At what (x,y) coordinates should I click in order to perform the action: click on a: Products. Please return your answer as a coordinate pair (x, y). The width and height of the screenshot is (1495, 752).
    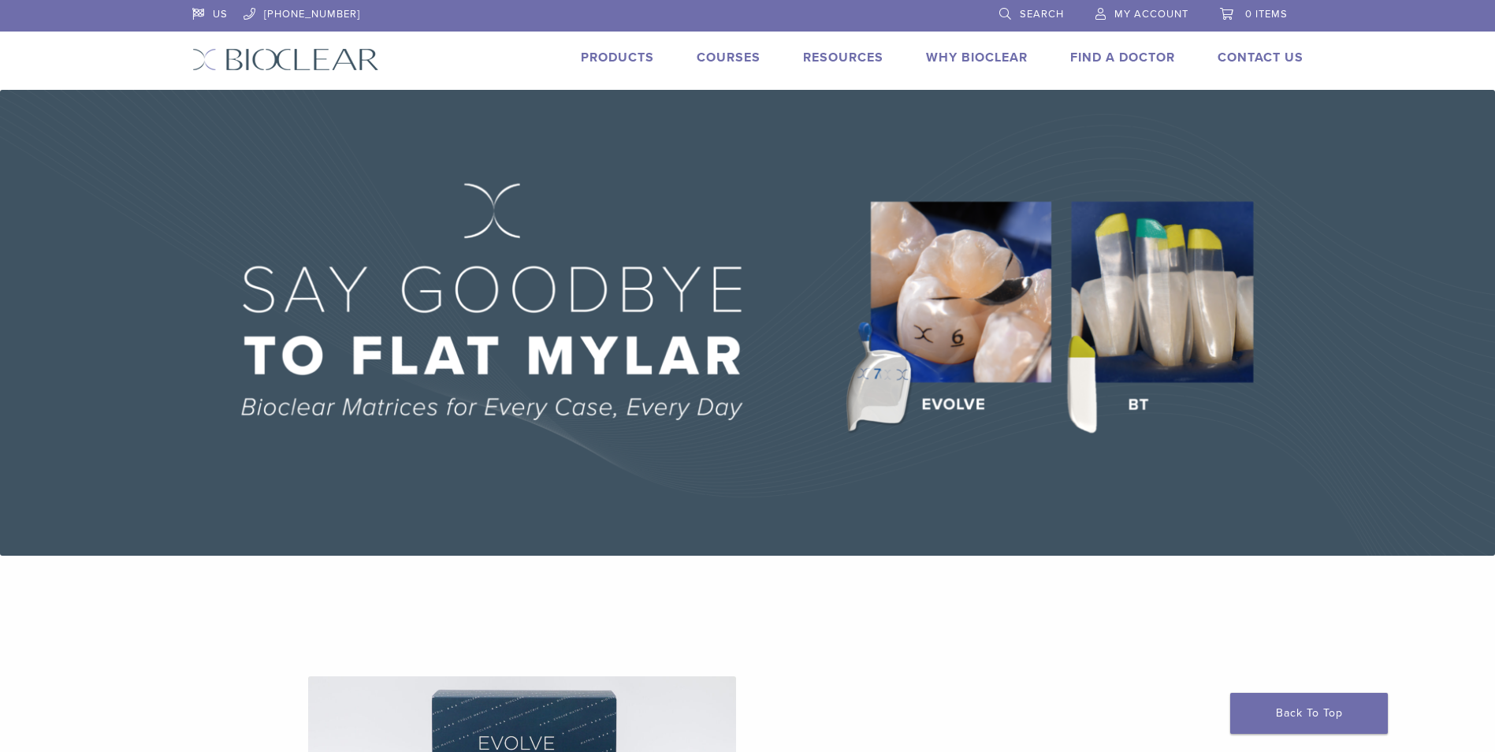
    Looking at the image, I should click on (617, 58).